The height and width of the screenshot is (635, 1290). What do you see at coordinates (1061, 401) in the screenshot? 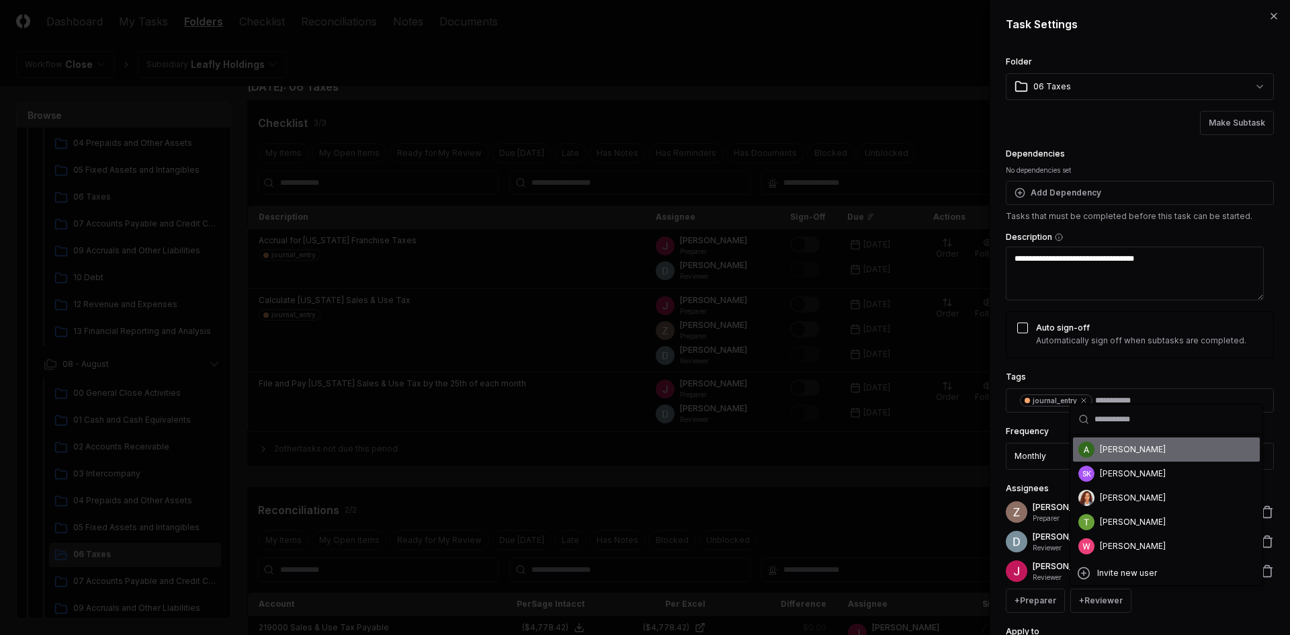
I see `div: journal_entry` at bounding box center [1061, 401].